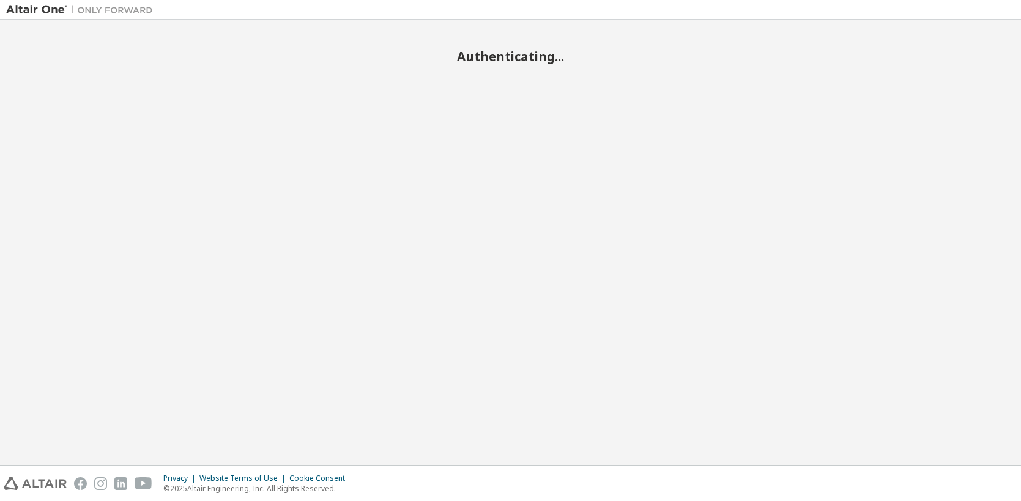 This screenshot has height=501, width=1021. I want to click on img: facebook.svg, so click(80, 483).